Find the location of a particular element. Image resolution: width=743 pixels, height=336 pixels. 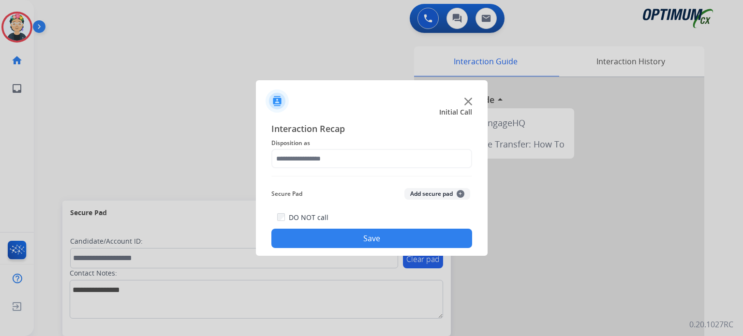

span: Secure Pad is located at coordinates (287, 194).